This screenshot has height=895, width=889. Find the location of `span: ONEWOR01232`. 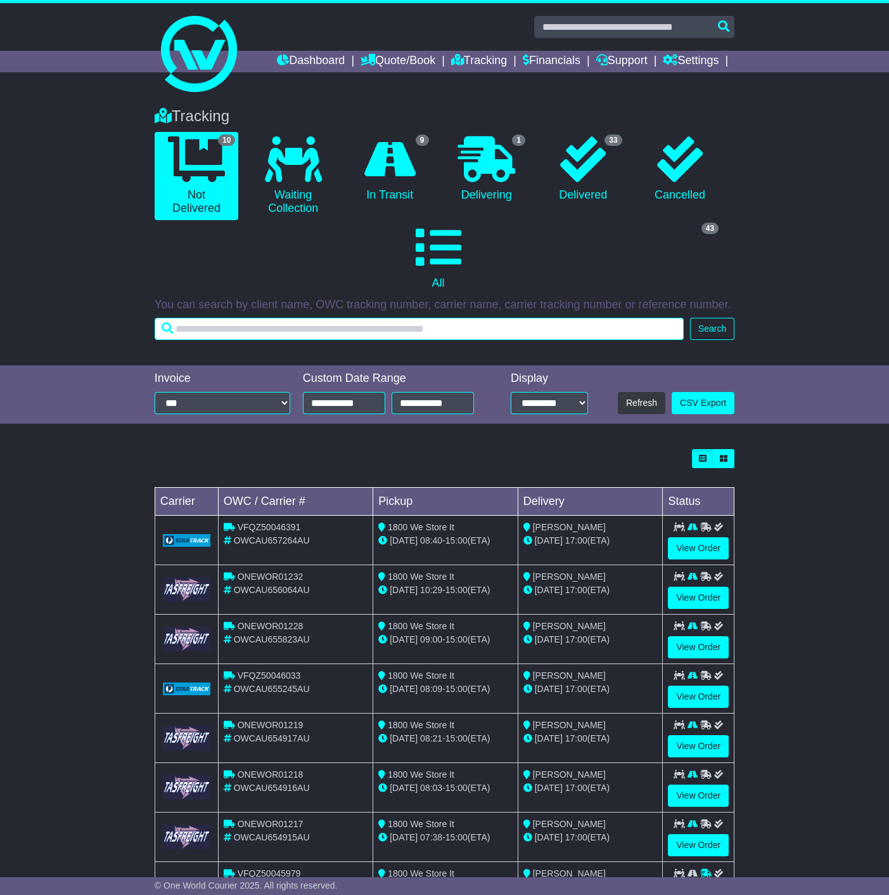

span: ONEWOR01232 is located at coordinates (270, 576).